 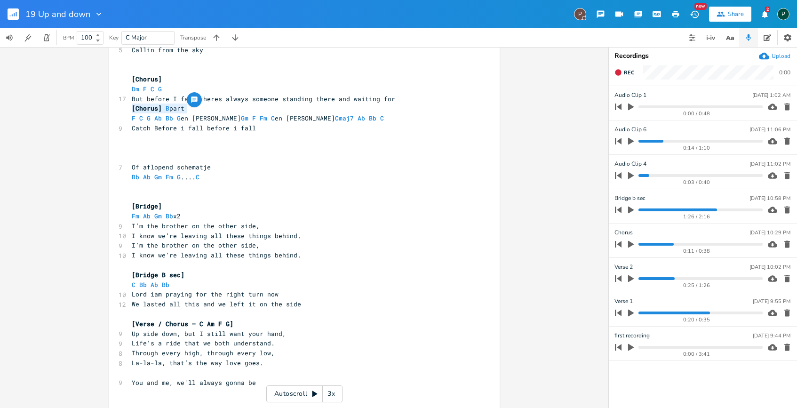 I want to click on div: Upload, so click(x=781, y=56).